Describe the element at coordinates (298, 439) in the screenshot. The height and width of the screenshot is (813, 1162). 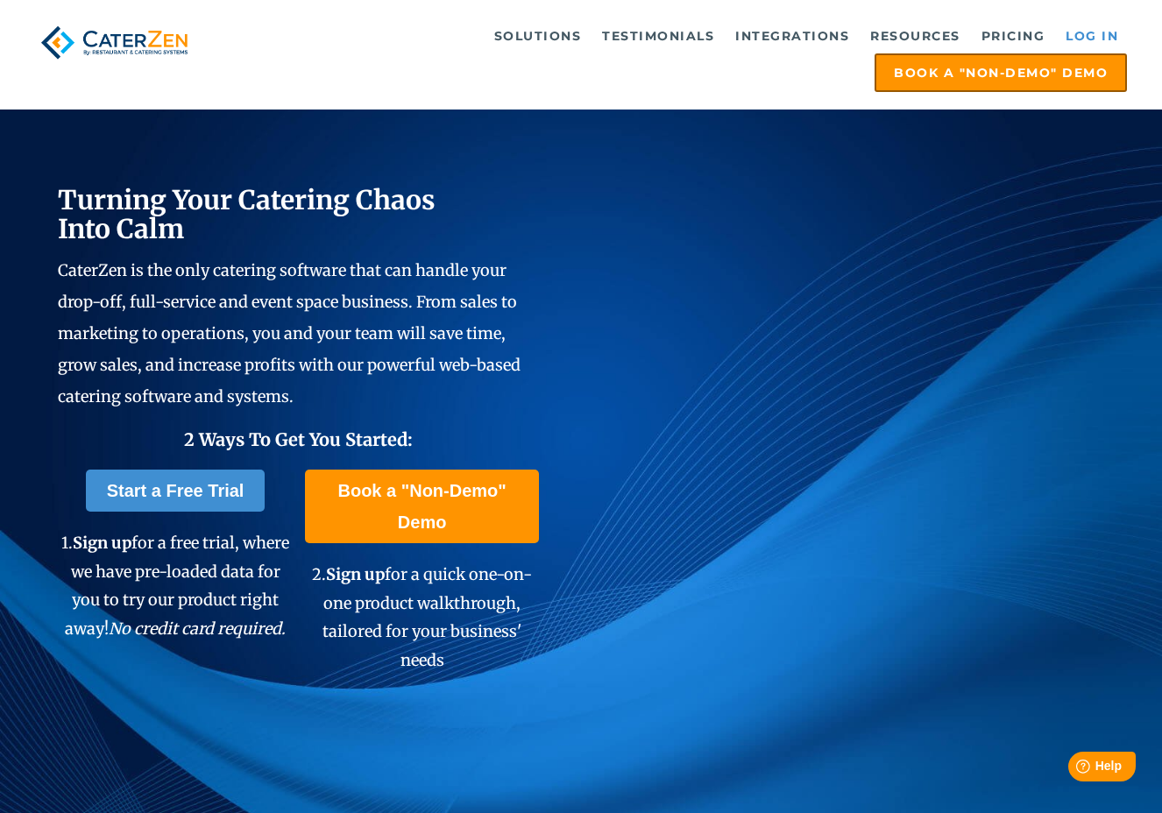
I see `span: 2 Ways To Get You Started:` at that location.